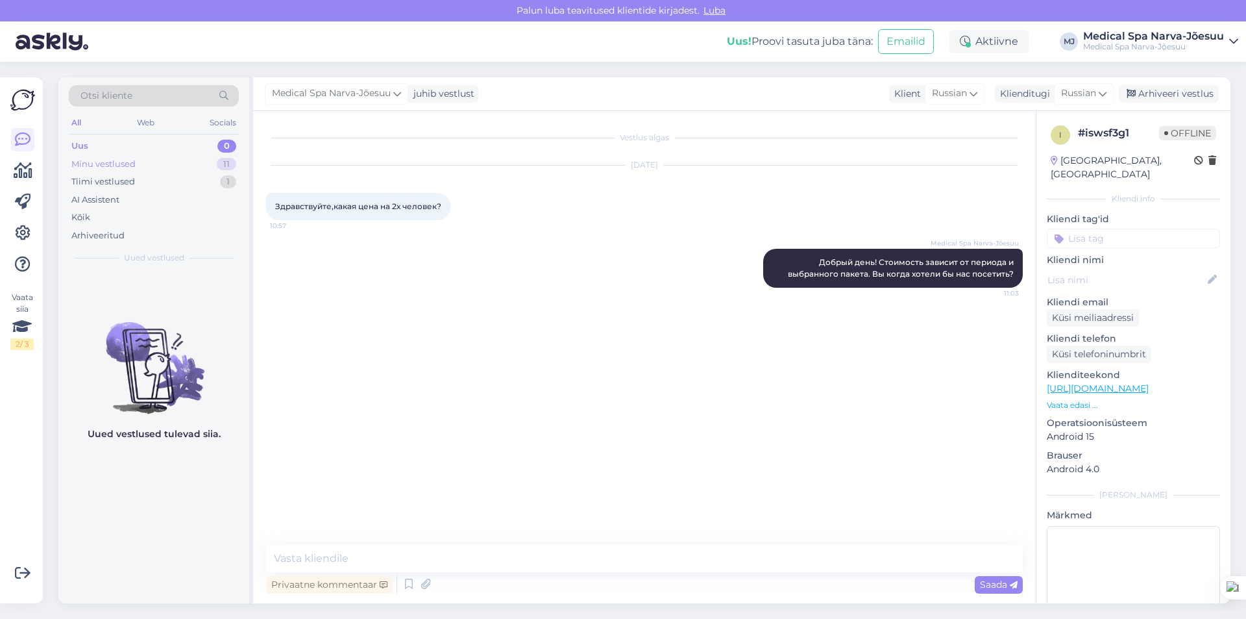 The width and height of the screenshot is (1246, 619). Describe the element at coordinates (1133, 338) in the screenshot. I see `p: Kliendi telefon` at that location.